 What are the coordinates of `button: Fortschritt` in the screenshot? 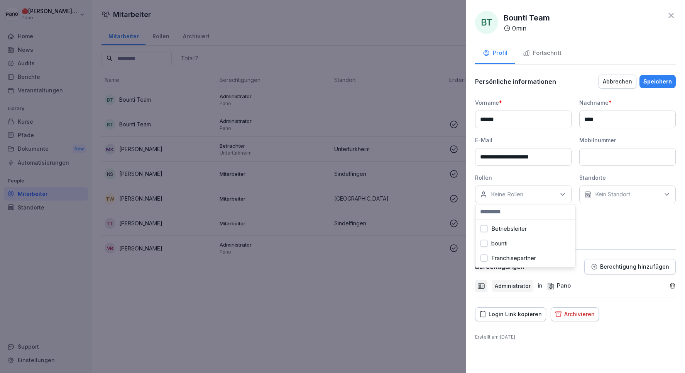 It's located at (543, 54).